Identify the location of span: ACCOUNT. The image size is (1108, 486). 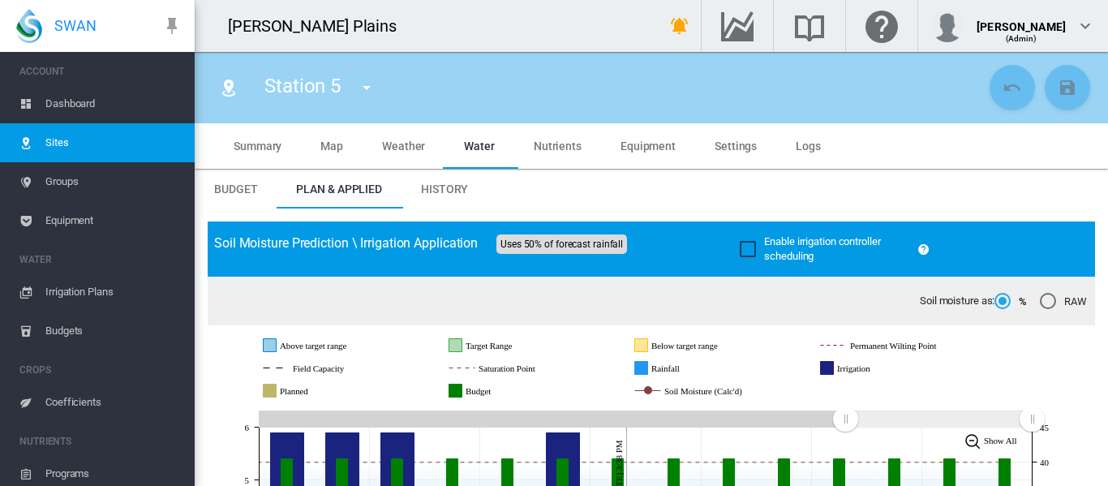
(101, 71).